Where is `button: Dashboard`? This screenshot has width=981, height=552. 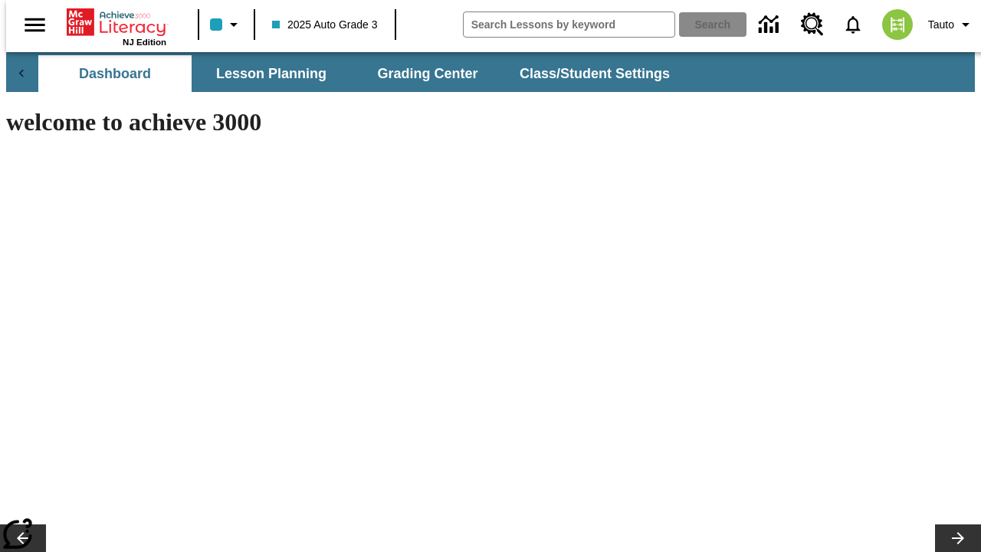 button: Dashboard is located at coordinates (115, 74).